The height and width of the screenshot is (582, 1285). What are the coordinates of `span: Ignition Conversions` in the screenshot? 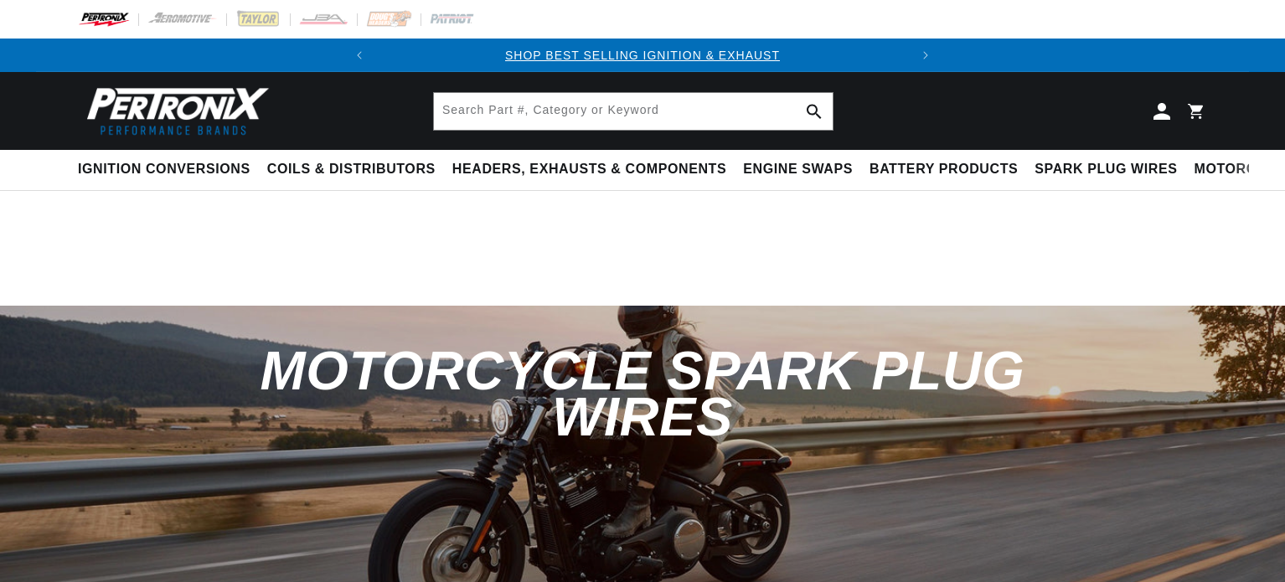 It's located at (164, 169).